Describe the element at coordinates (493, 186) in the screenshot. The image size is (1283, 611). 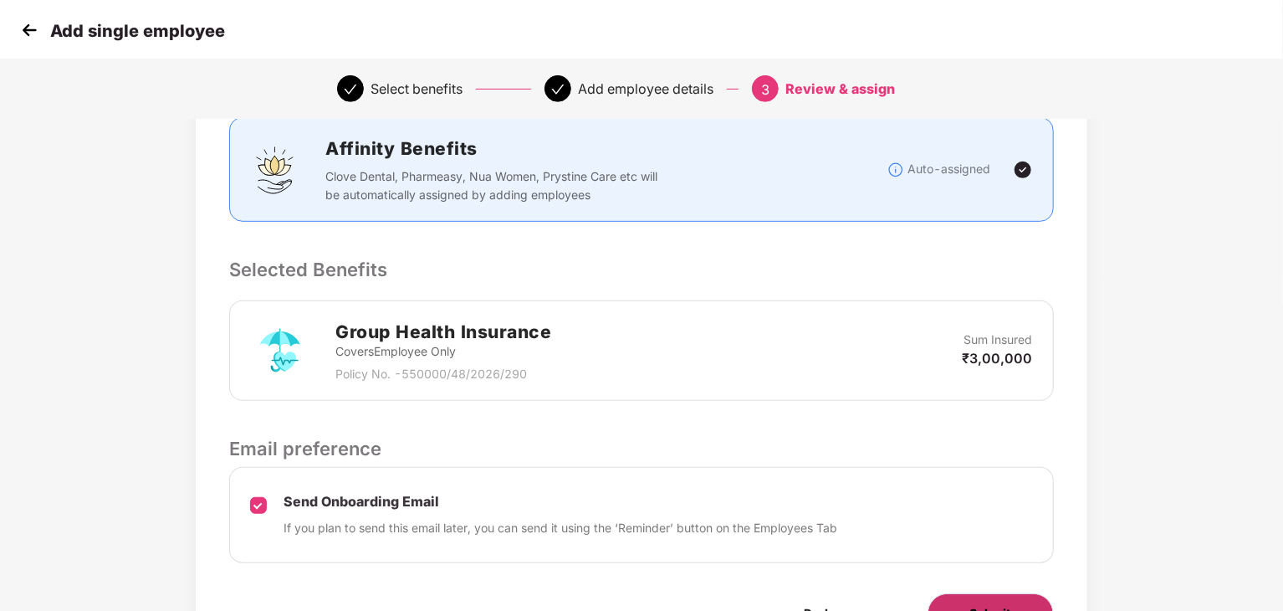
I see `p: Clove Dental, Pharmeasy, Nua Women, Prystine Care etc will be automatically assigned by adding em...` at that location.